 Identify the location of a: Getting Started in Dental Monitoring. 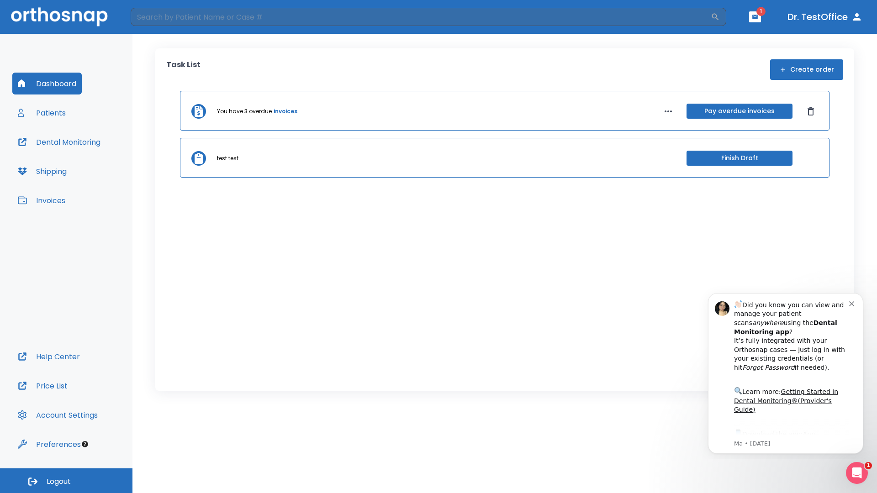
(92, 111).